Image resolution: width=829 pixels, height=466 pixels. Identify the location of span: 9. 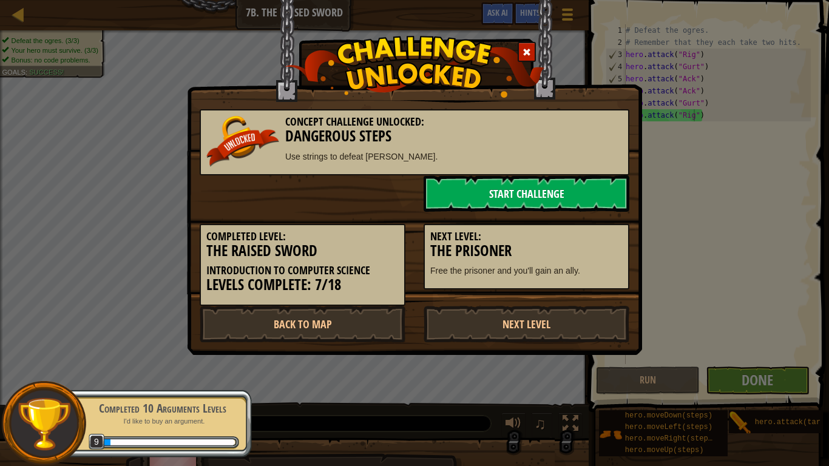
(96, 442).